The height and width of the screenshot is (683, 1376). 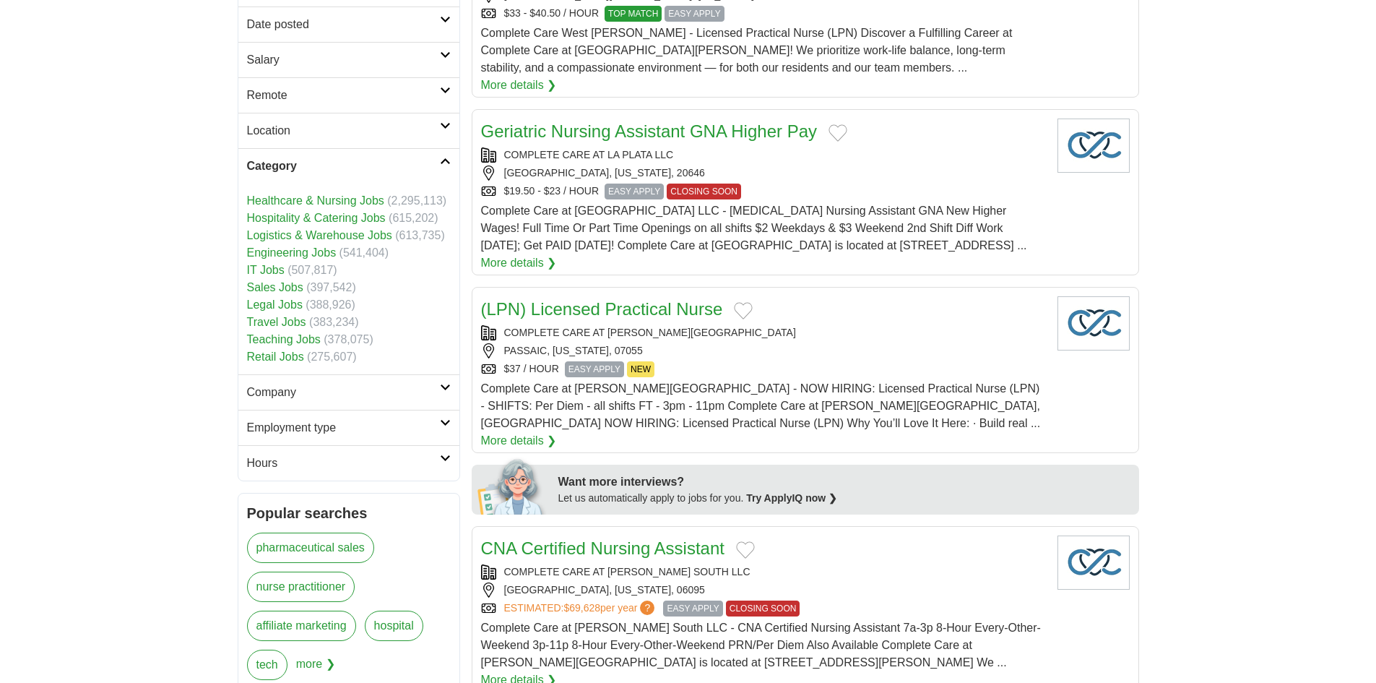 I want to click on a: Hours, so click(x=349, y=462).